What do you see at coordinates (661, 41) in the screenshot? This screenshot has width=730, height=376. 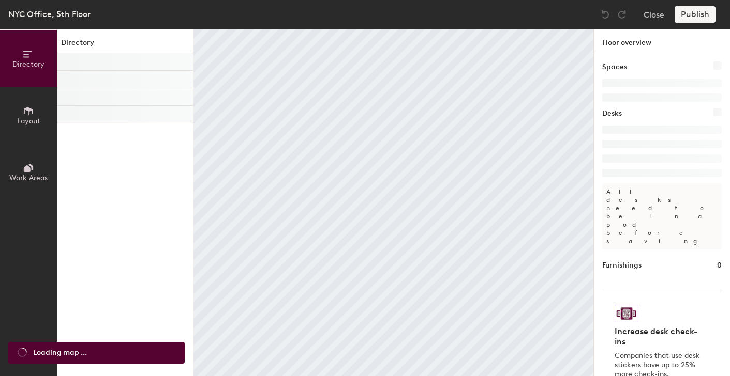 I see `h1: Floor overview` at bounding box center [661, 41].